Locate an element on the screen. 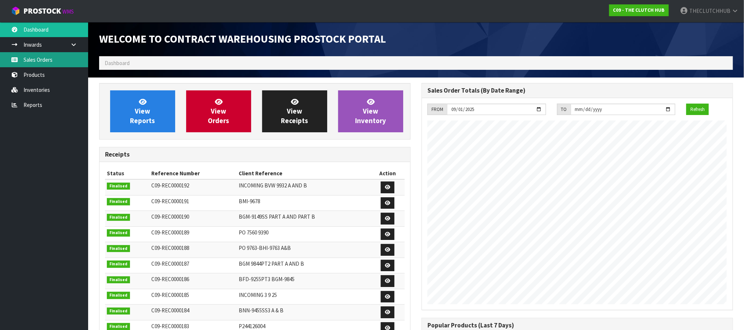 The width and height of the screenshot is (744, 330). h3: Receipts is located at coordinates (255, 154).